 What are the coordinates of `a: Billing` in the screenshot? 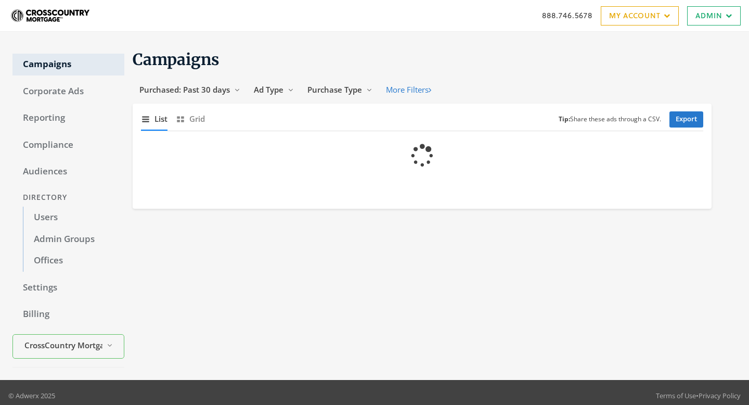 It's located at (68, 314).